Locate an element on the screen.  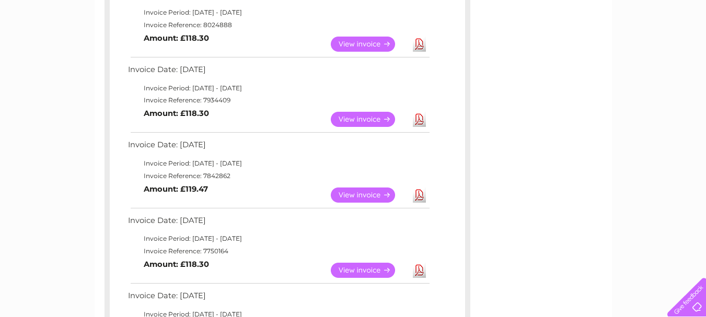
td: Invoice Reference: 7842862 is located at coordinates (278, 176).